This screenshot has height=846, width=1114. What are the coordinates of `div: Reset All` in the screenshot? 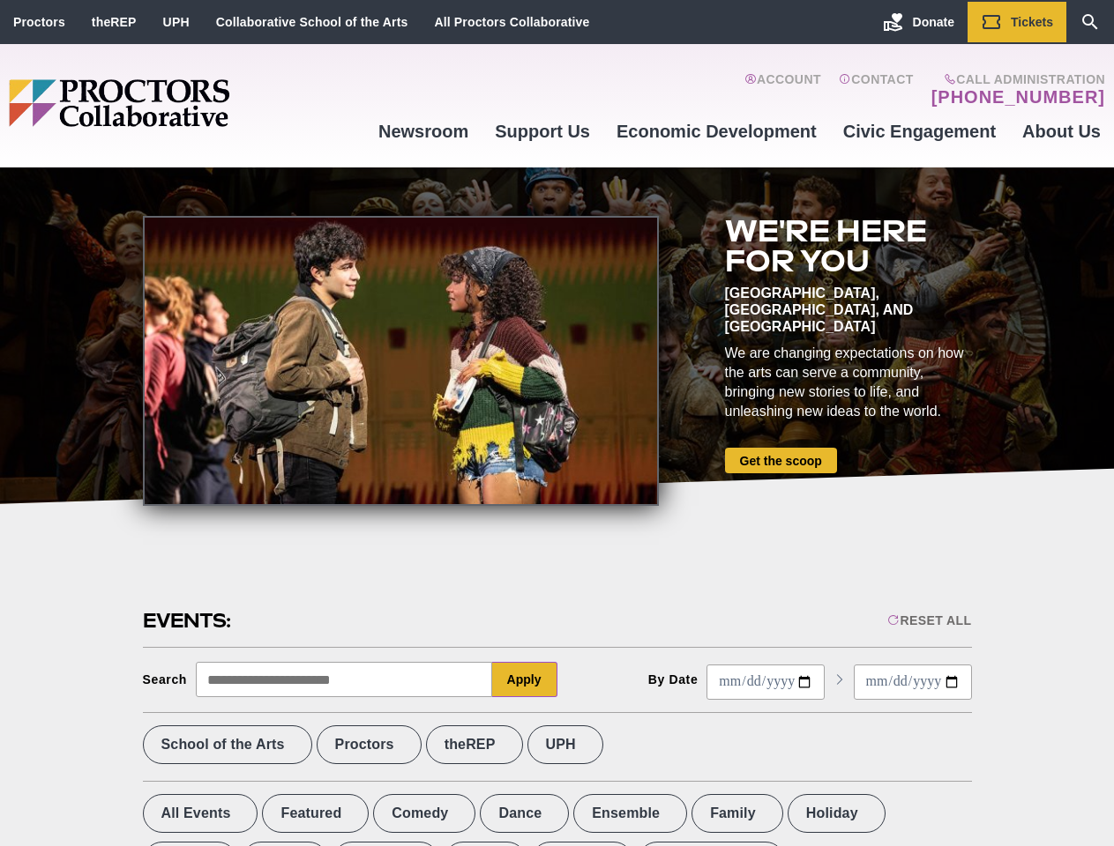 It's located at (929, 621).